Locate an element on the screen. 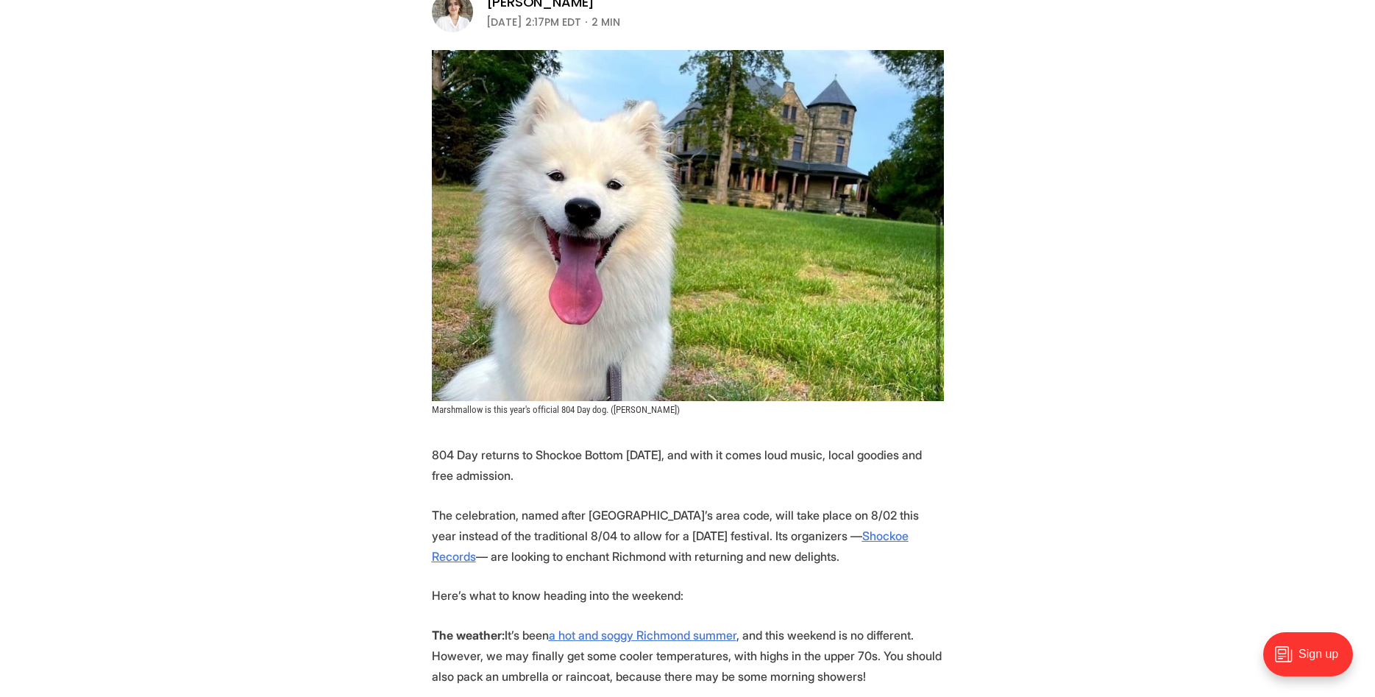  p: Here’s what to know heading into the weekend: is located at coordinates (688, 595).